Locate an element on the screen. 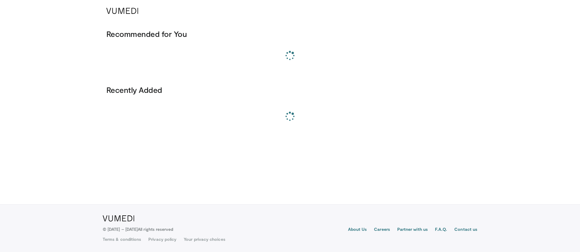  h3: Recommended for You is located at coordinates (290, 34).